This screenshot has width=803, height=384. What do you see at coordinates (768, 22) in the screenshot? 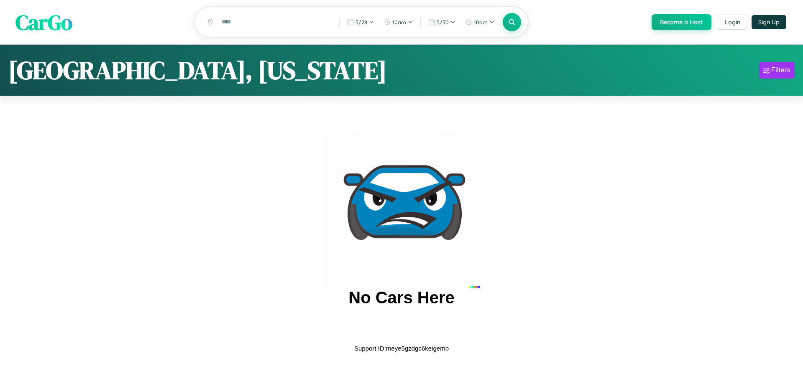
I see `button: Sign Up` at bounding box center [768, 22].